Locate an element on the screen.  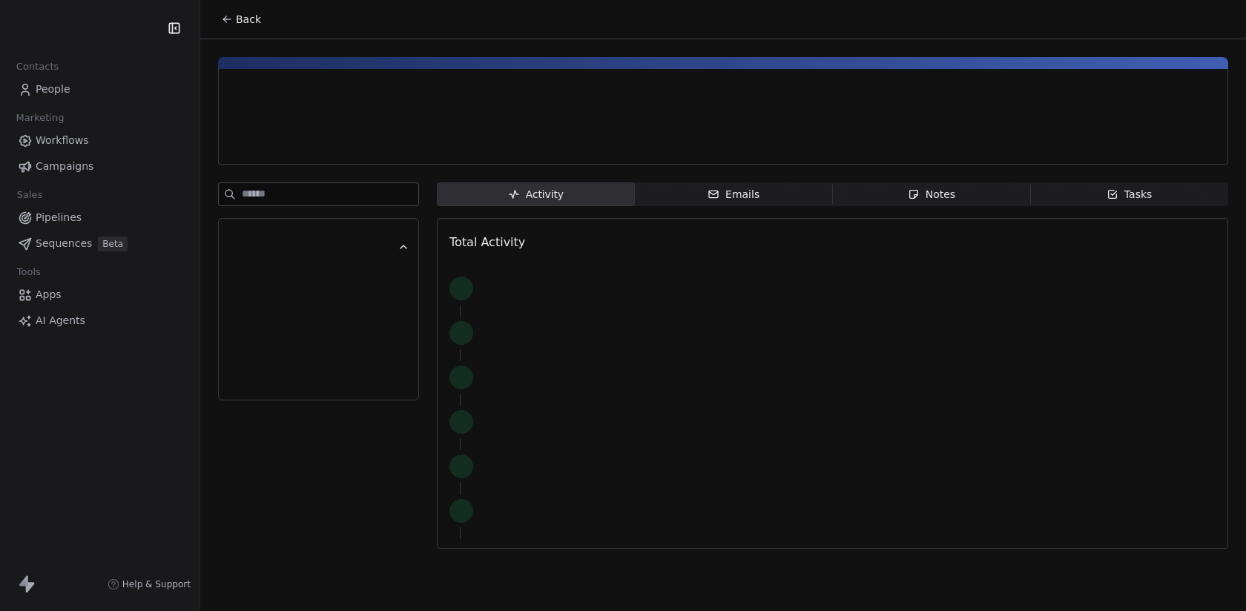
a: People is located at coordinates (99, 89).